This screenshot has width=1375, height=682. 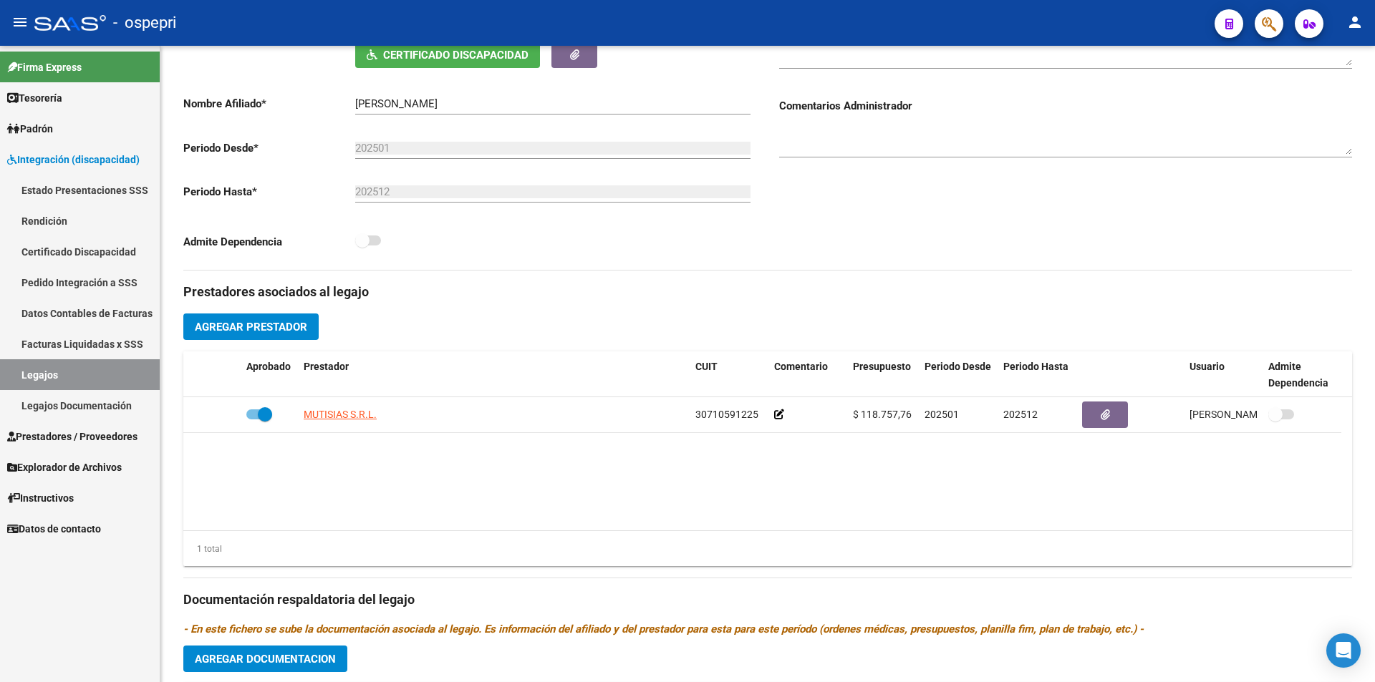 I want to click on span: Prestadores / Proveedores, so click(x=72, y=437).